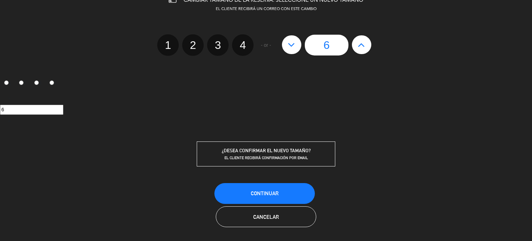 This screenshot has width=532, height=241. What do you see at coordinates (266, 150) in the screenshot?
I see `span: ¿DESEA CONFIRMAR EL NUEVO TAMAÑO?` at bounding box center [266, 150].